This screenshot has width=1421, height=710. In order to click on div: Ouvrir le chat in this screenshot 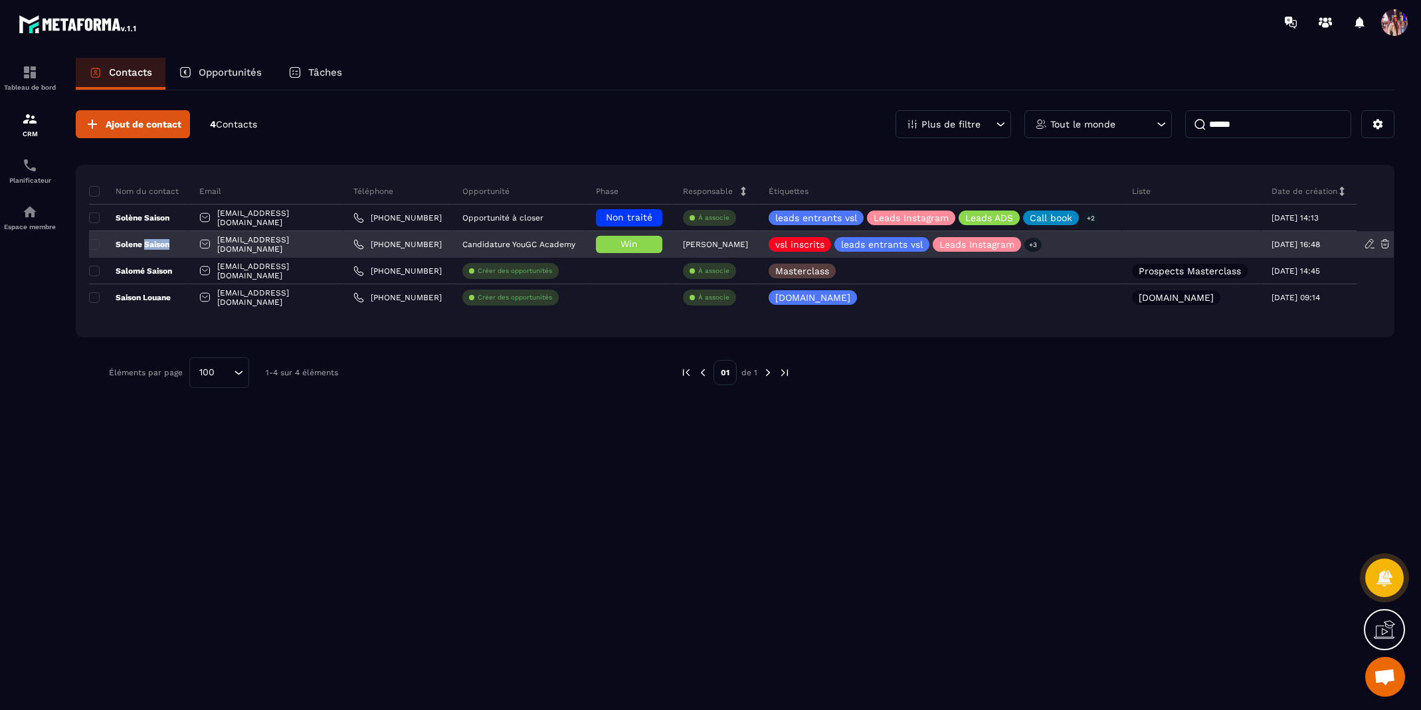, I will do `click(1386, 677)`.